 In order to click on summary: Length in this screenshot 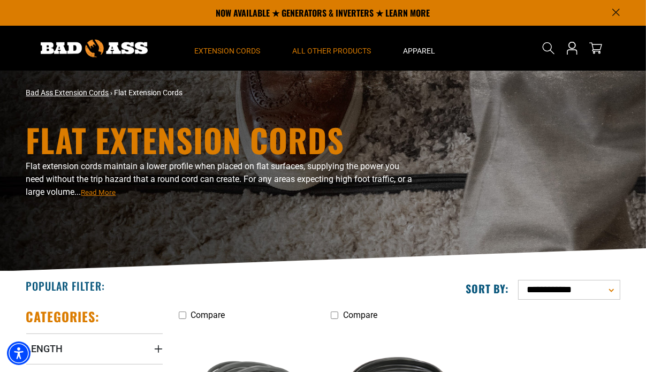, I will do `click(94, 348)`.